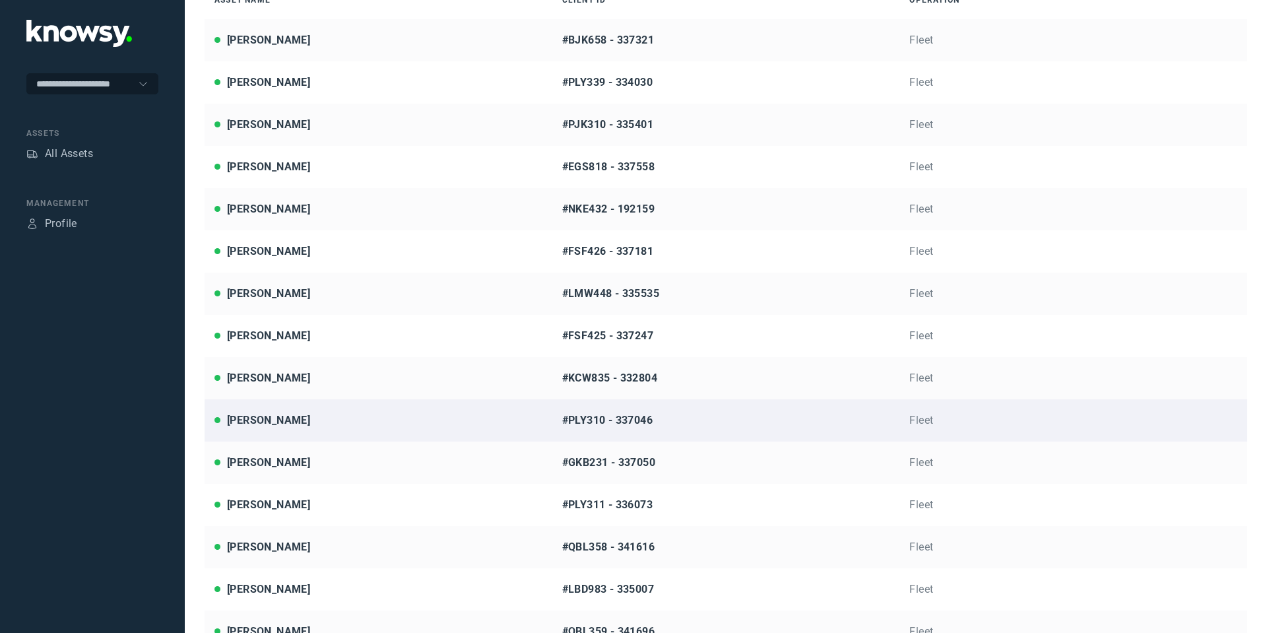 Image resolution: width=1267 pixels, height=633 pixels. What do you see at coordinates (726, 294) in the screenshot?
I see `div: #LMW448 - 335535` at bounding box center [726, 294].